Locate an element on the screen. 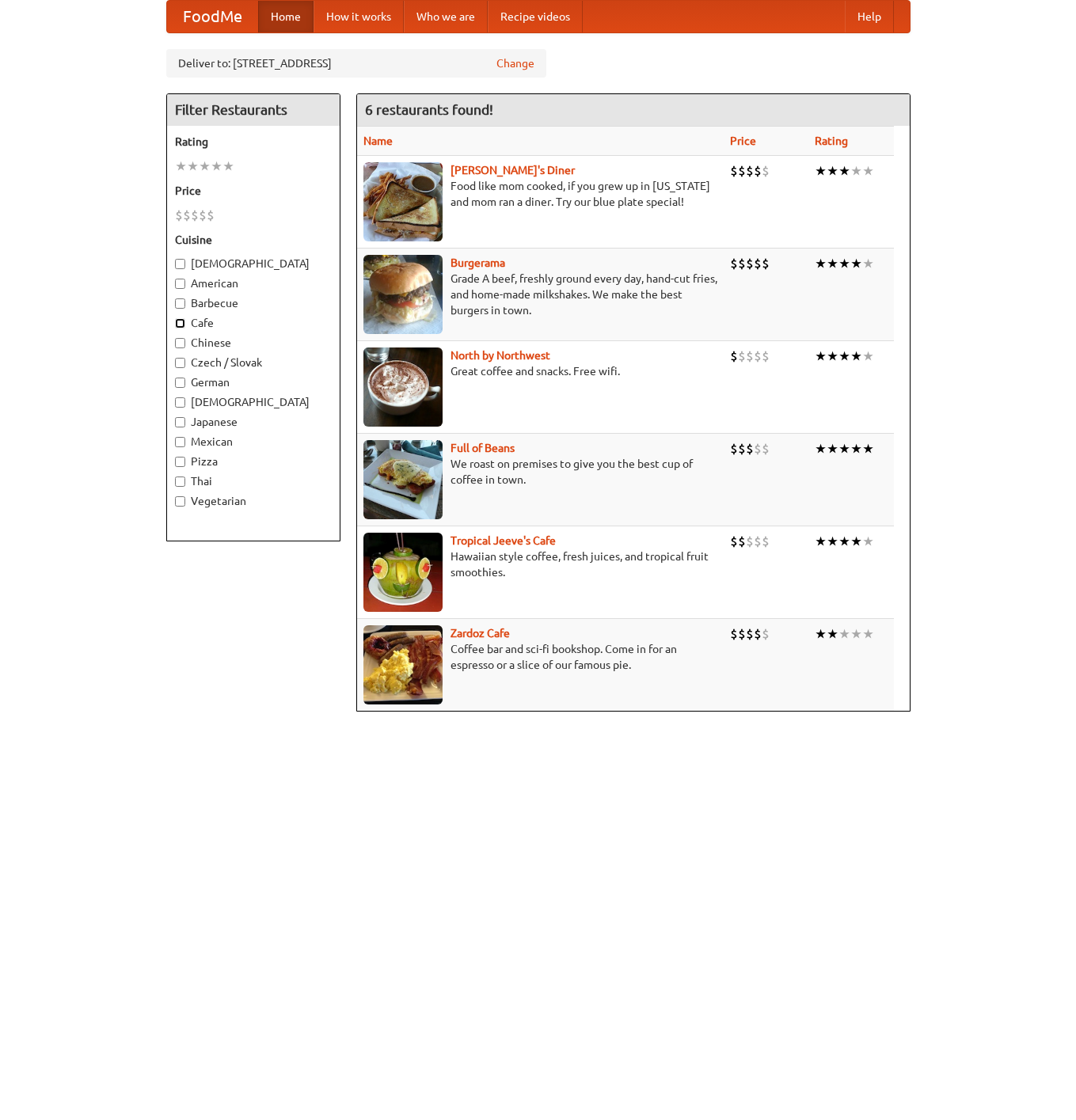  a: Burgerama is located at coordinates (478, 263).